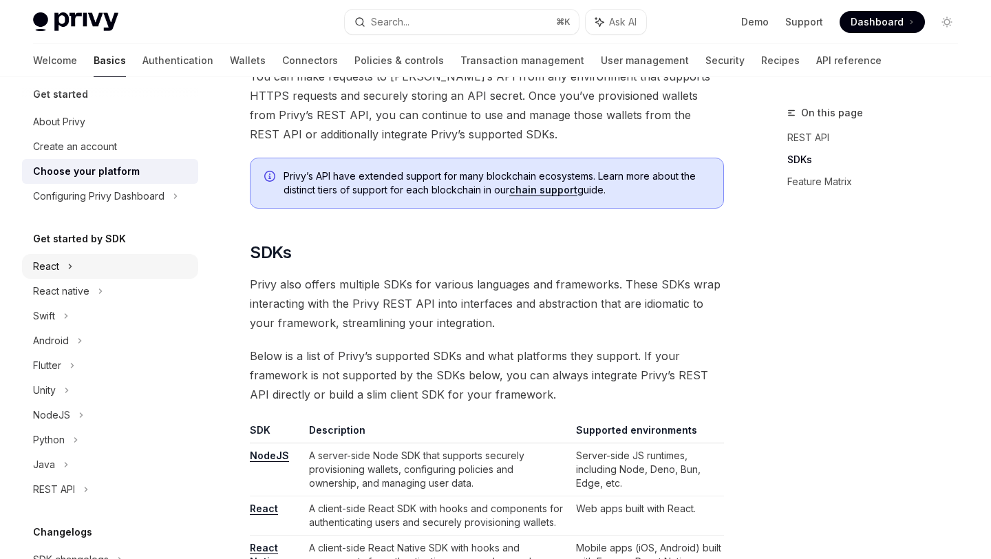 The image size is (991, 559). Describe the element at coordinates (276, 433) in the screenshot. I see `th: SDK` at that location.